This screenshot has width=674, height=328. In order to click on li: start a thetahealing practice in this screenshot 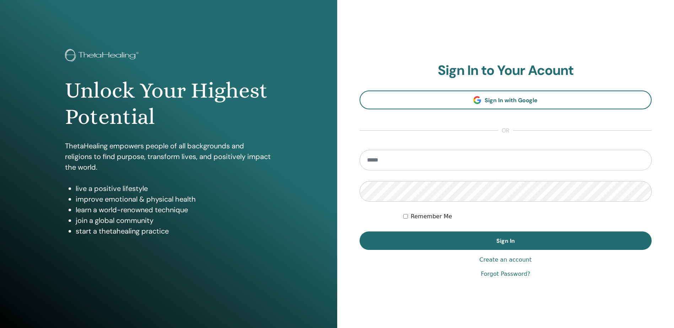, I will do `click(174, 231)`.